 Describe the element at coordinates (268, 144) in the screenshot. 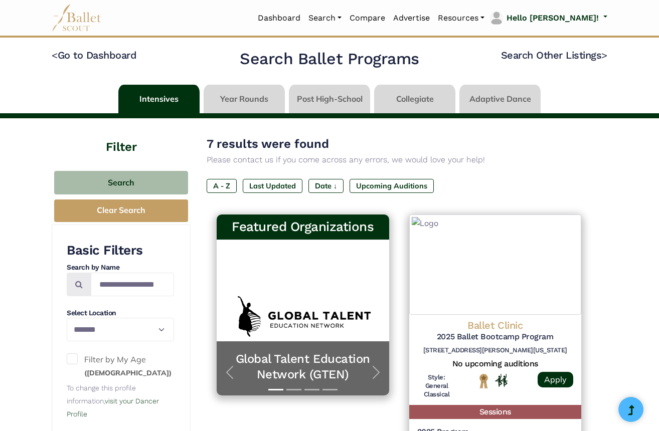

I see `span: 7 results were found` at that location.